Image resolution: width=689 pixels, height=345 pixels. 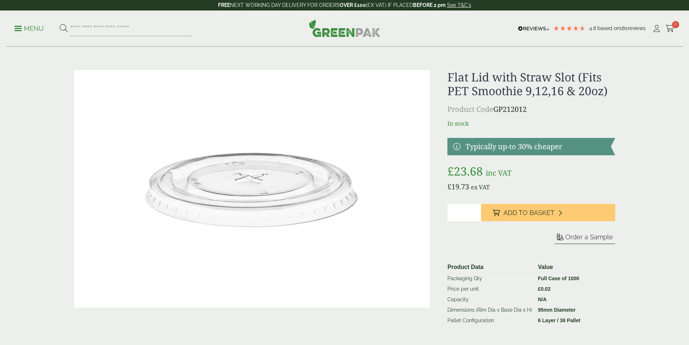 I want to click on a: See T&C's, so click(x=459, y=5).